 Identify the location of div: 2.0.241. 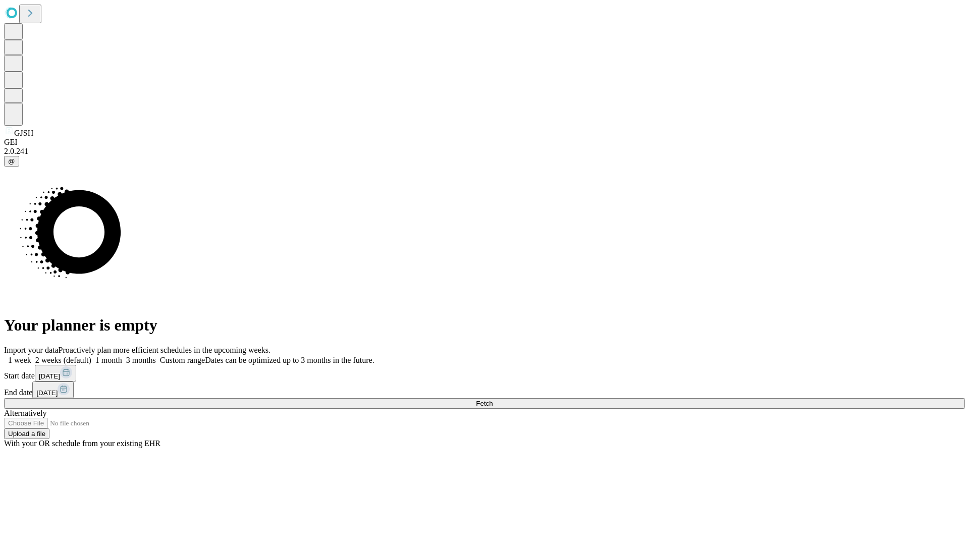
(484, 151).